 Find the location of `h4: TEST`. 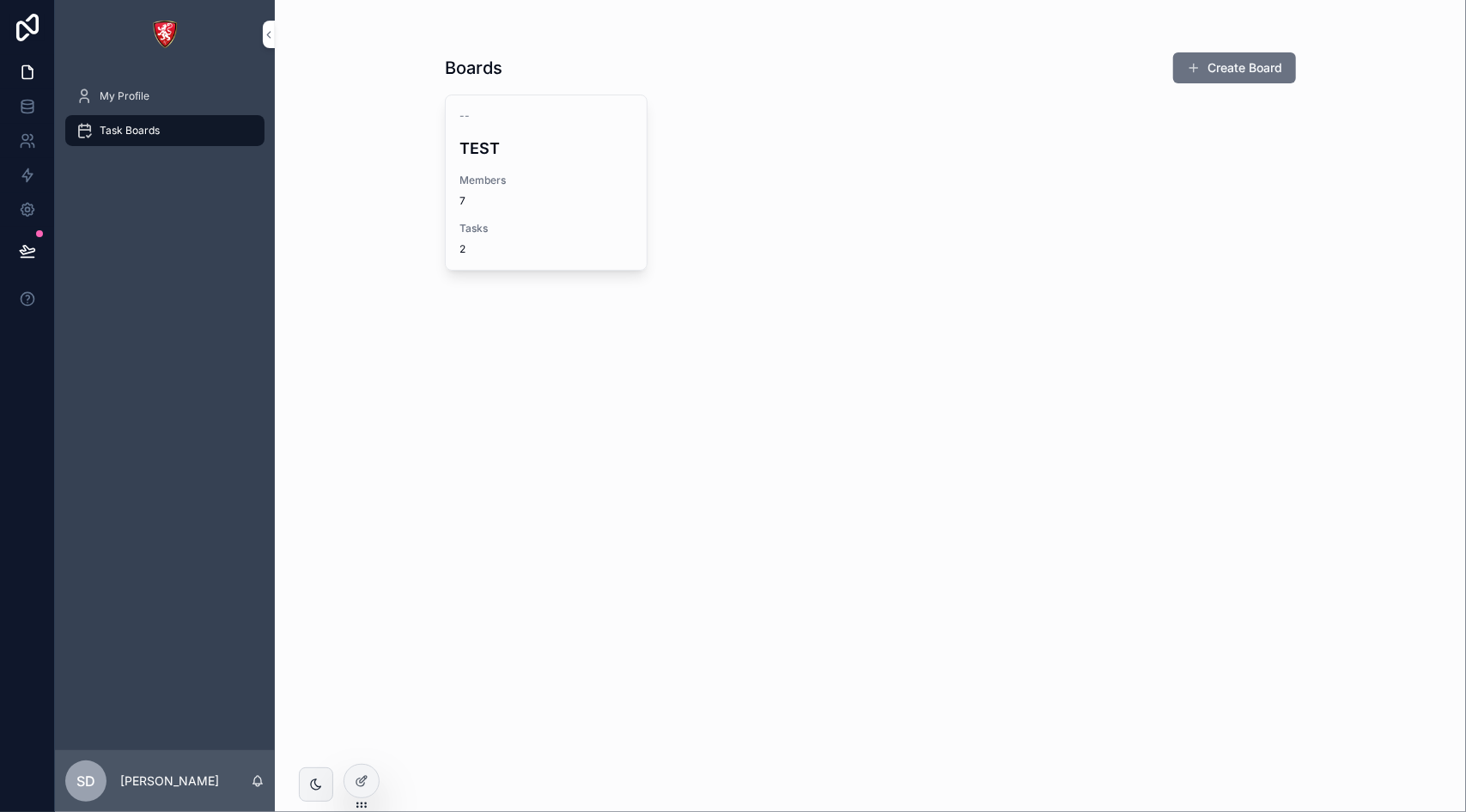

h4: TEST is located at coordinates (547, 147).